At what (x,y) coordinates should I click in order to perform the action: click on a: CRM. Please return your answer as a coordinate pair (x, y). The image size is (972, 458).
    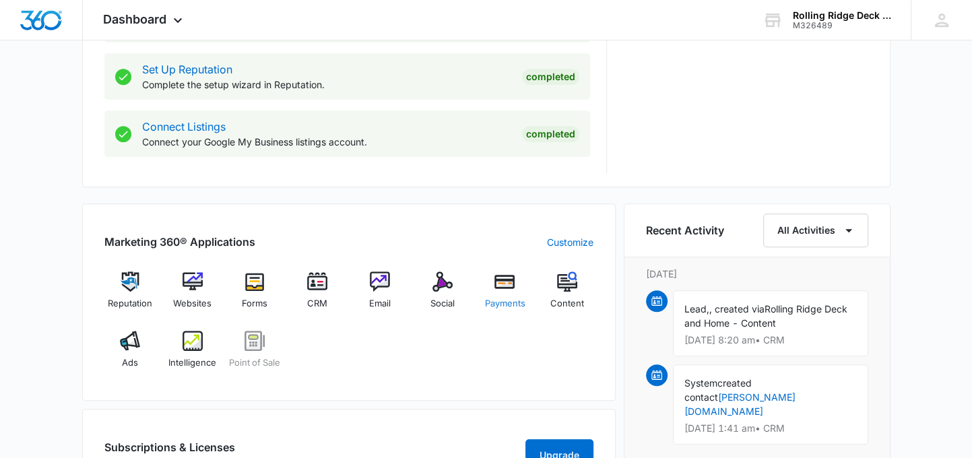
    Looking at the image, I should click on (317, 296).